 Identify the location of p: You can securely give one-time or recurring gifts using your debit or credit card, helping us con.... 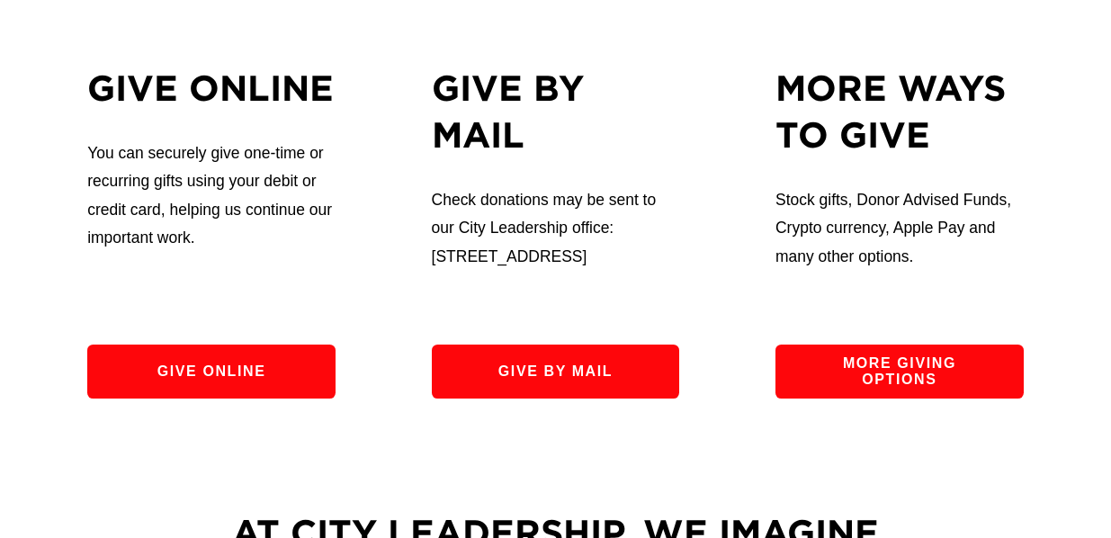
(211, 196).